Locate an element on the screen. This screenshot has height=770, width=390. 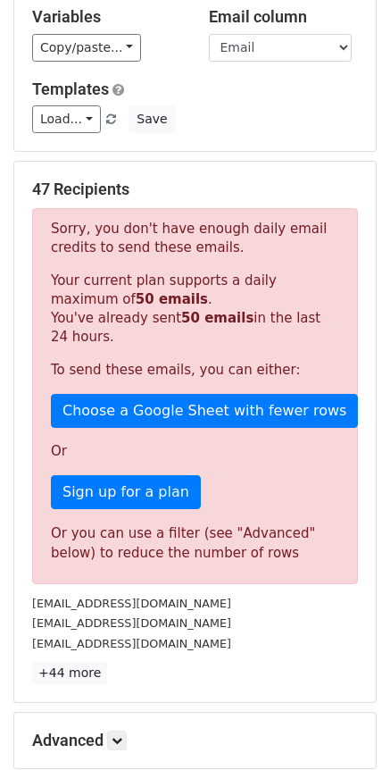
a: Load... is located at coordinates (66, 119).